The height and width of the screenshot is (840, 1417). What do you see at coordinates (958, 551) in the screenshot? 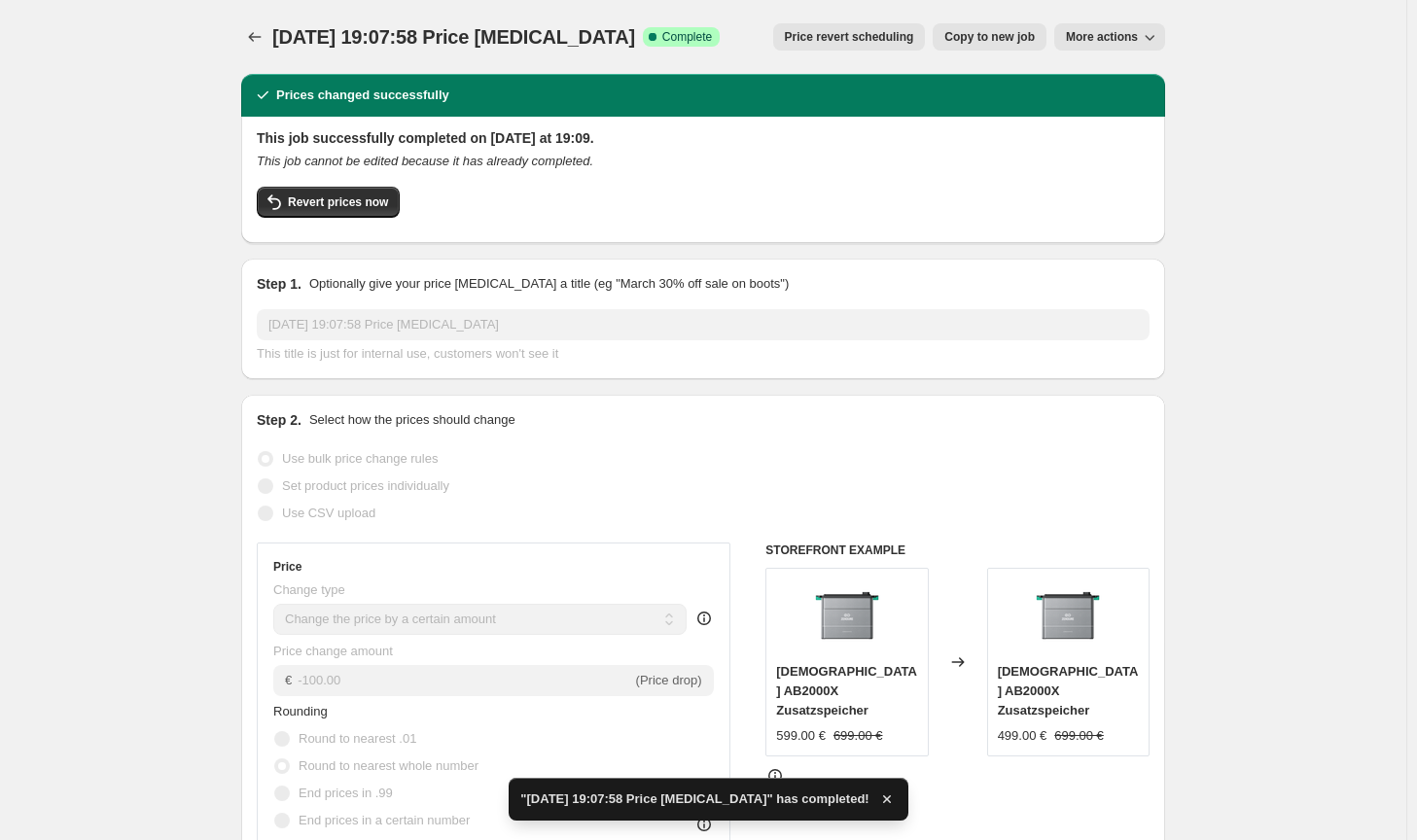
I see `h6: STOREFRONT EXAMPLE` at bounding box center [958, 551].